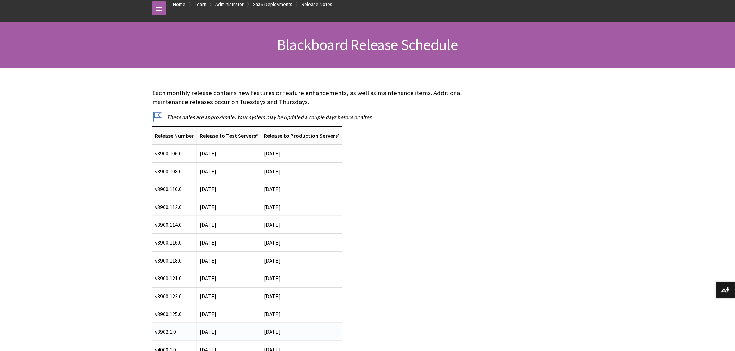 The image size is (735, 351). Describe the element at coordinates (174, 225) in the screenshot. I see `td: v3900.114.0` at that location.